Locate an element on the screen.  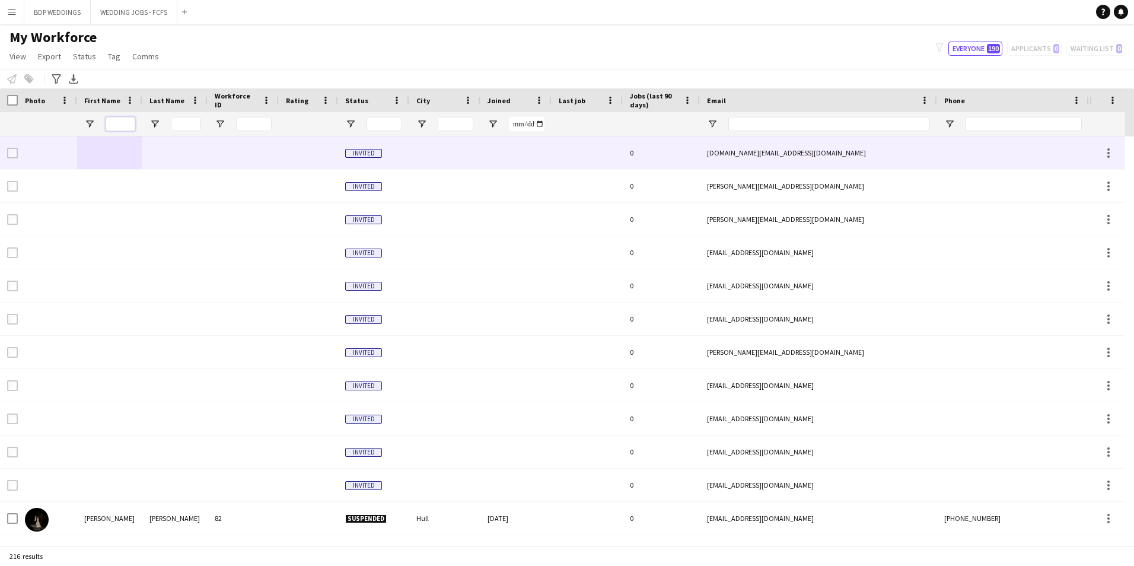
input: Phone Filter Input is located at coordinates (1024, 124).